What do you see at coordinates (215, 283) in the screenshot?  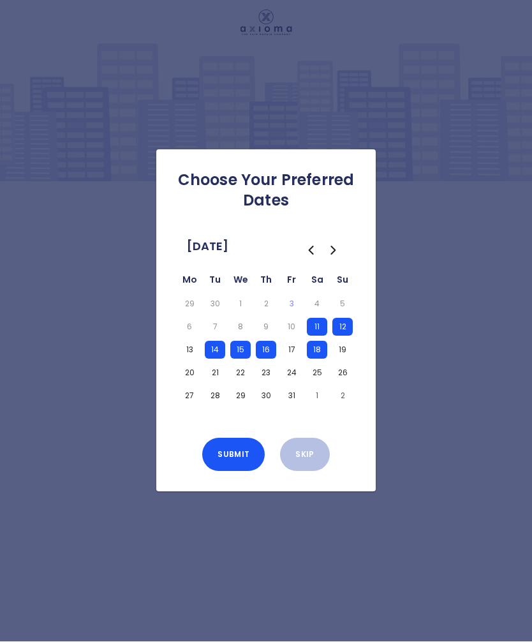 I see `th: Tuesday` at bounding box center [215, 283].